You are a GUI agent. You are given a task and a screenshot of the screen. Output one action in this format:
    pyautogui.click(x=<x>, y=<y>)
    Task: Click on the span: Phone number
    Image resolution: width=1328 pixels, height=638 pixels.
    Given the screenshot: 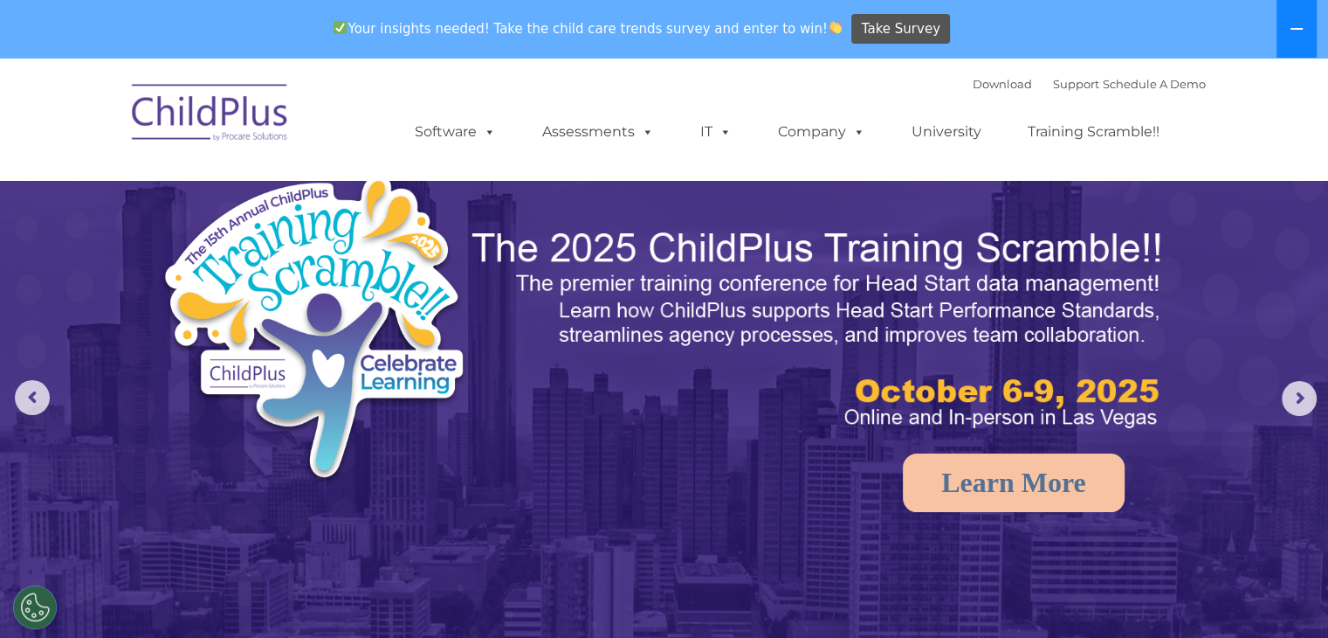 What is the action you would take?
    pyautogui.click(x=279, y=193)
    